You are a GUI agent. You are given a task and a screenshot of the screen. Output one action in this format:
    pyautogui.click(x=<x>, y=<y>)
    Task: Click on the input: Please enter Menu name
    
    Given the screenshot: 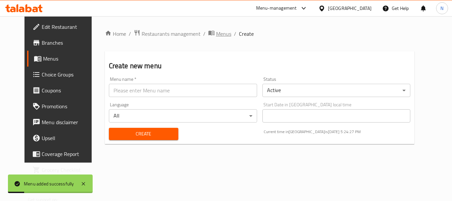 What is the action you would take?
    pyautogui.click(x=183, y=90)
    